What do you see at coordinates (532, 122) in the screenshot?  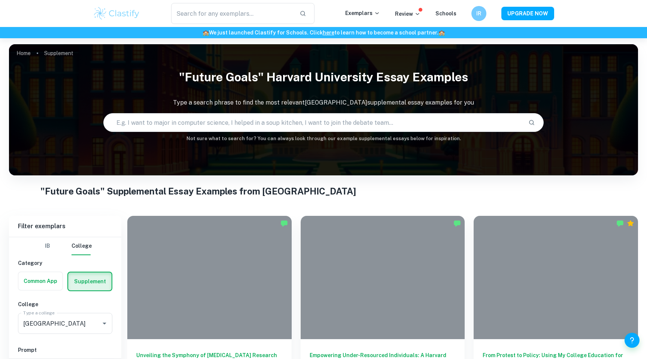 I see `button: Search` at bounding box center [532, 122].